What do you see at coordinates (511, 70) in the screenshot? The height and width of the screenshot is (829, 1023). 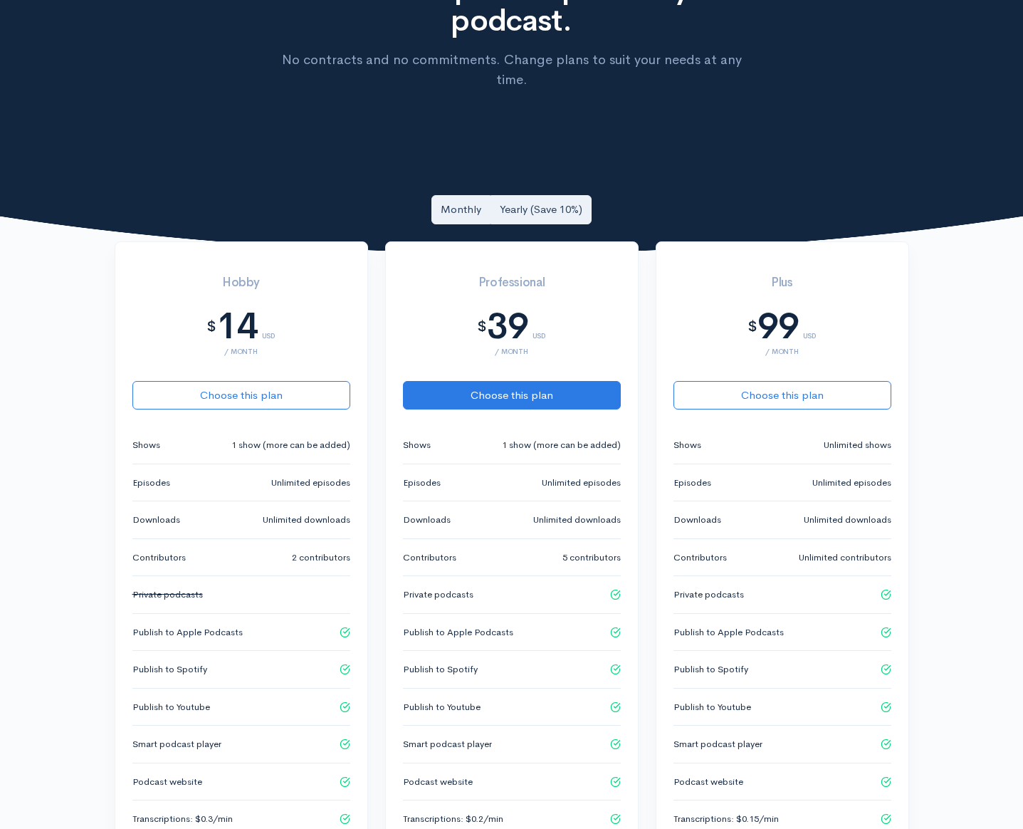 I see `p: No contracts and no commitments. Change plans to suit your needs at any time.` at bounding box center [511, 70].